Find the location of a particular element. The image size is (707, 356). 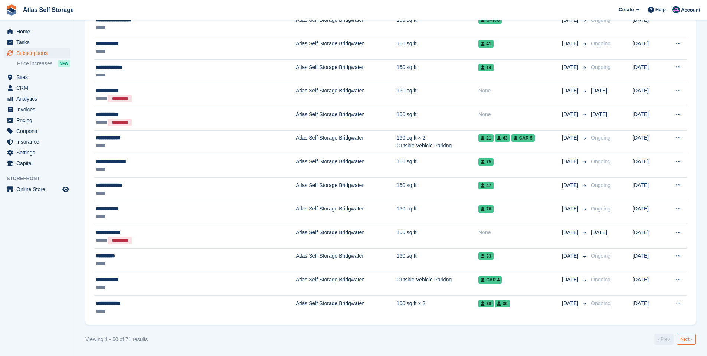

nav: Pages is located at coordinates (675, 339).